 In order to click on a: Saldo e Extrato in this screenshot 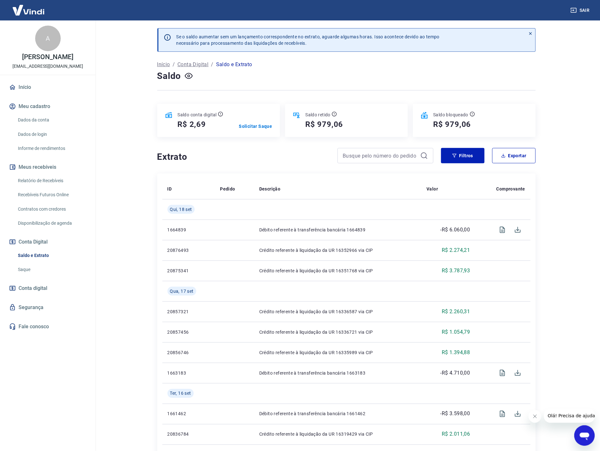, I will do `click(51, 255)`.